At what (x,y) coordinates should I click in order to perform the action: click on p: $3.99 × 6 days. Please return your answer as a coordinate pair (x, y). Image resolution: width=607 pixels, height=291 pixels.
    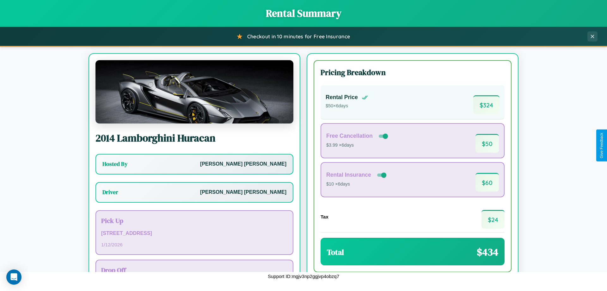
    Looking at the image, I should click on (358, 145).